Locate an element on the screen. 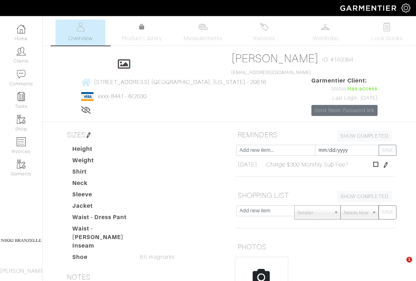 The height and width of the screenshot is (281, 416). span: Product Library is located at coordinates (142, 38).